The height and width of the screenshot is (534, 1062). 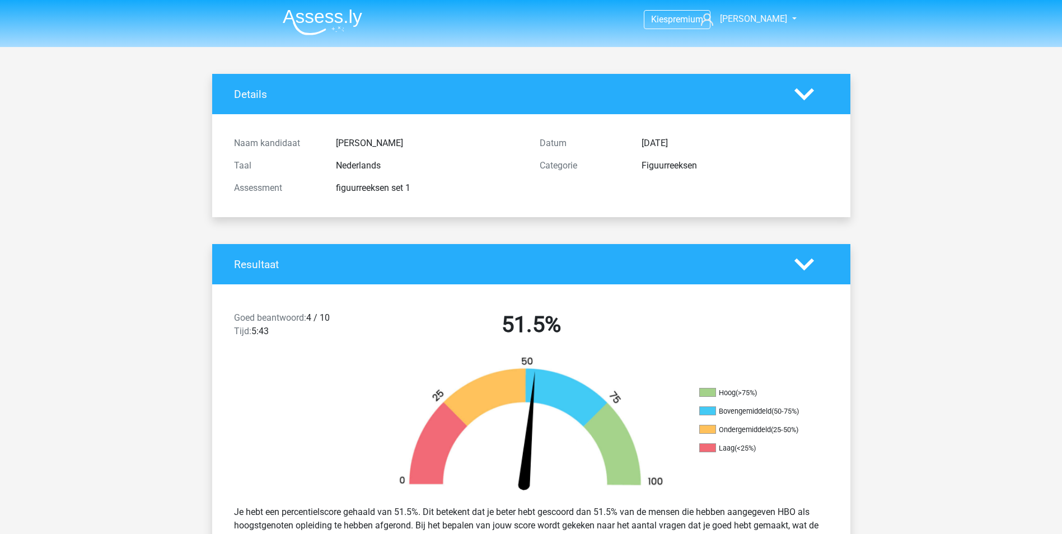 What do you see at coordinates (242, 331) in the screenshot?
I see `span: Tijd:` at bounding box center [242, 331].